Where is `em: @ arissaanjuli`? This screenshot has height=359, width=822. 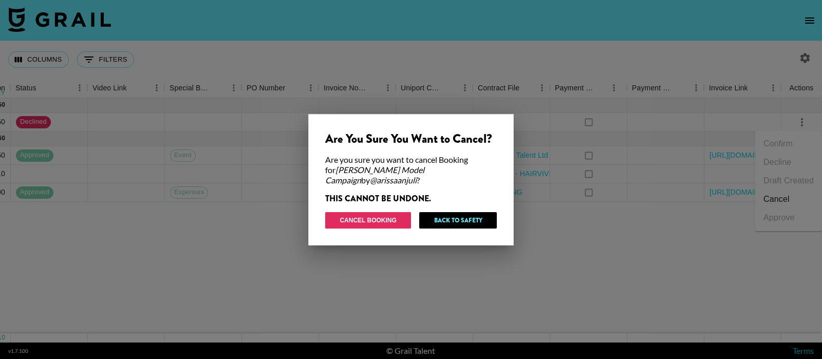
em: @ arissaanjuli is located at coordinates (393, 180).